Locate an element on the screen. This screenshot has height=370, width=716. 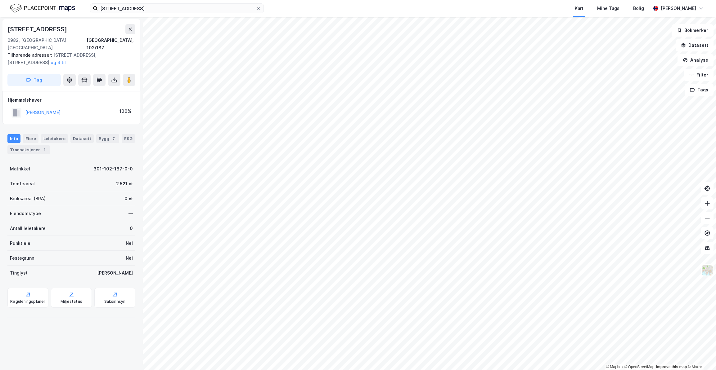
img: logo.f888ab2527a4732fd821a326f86c7f29.svg is located at coordinates (43, 8).